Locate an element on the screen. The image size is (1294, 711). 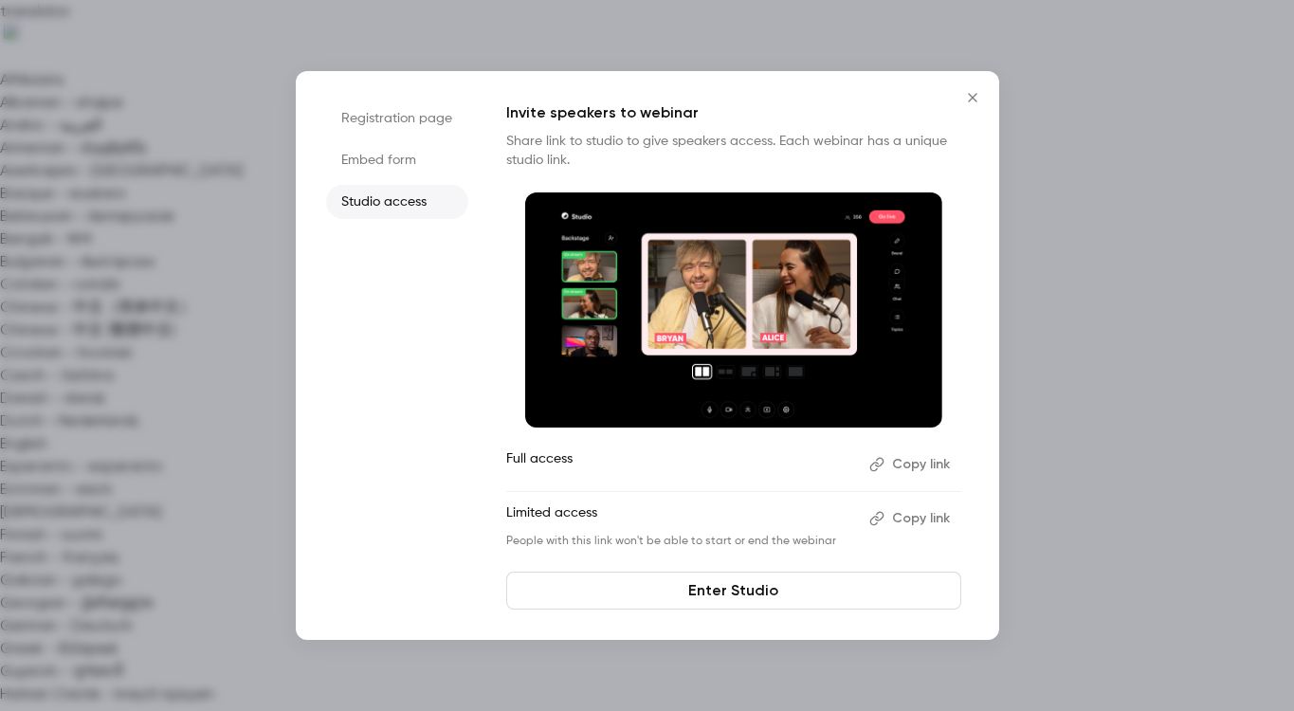
li: Registration page is located at coordinates (397, 119).